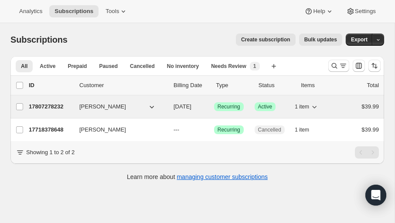  Describe the element at coordinates (204, 85) in the screenshot. I see `div: IDCustomerBilling DateTypeStatusItemsTotal` at that location.